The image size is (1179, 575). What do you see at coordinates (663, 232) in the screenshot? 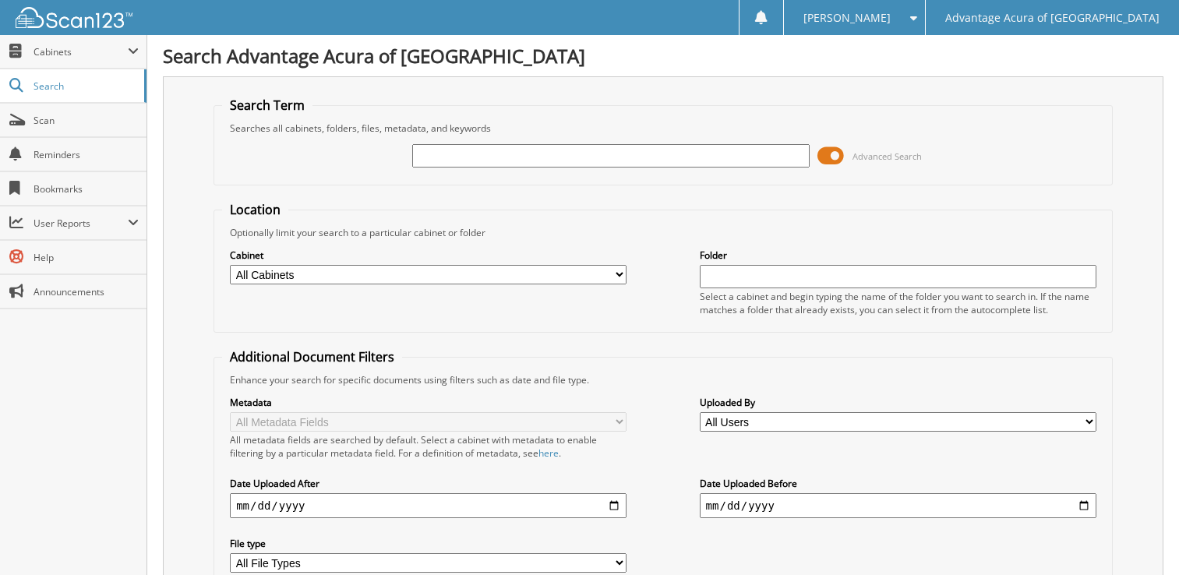
I see `div: Optionally limit your search to a particular cabinet or folder` at bounding box center [663, 232].